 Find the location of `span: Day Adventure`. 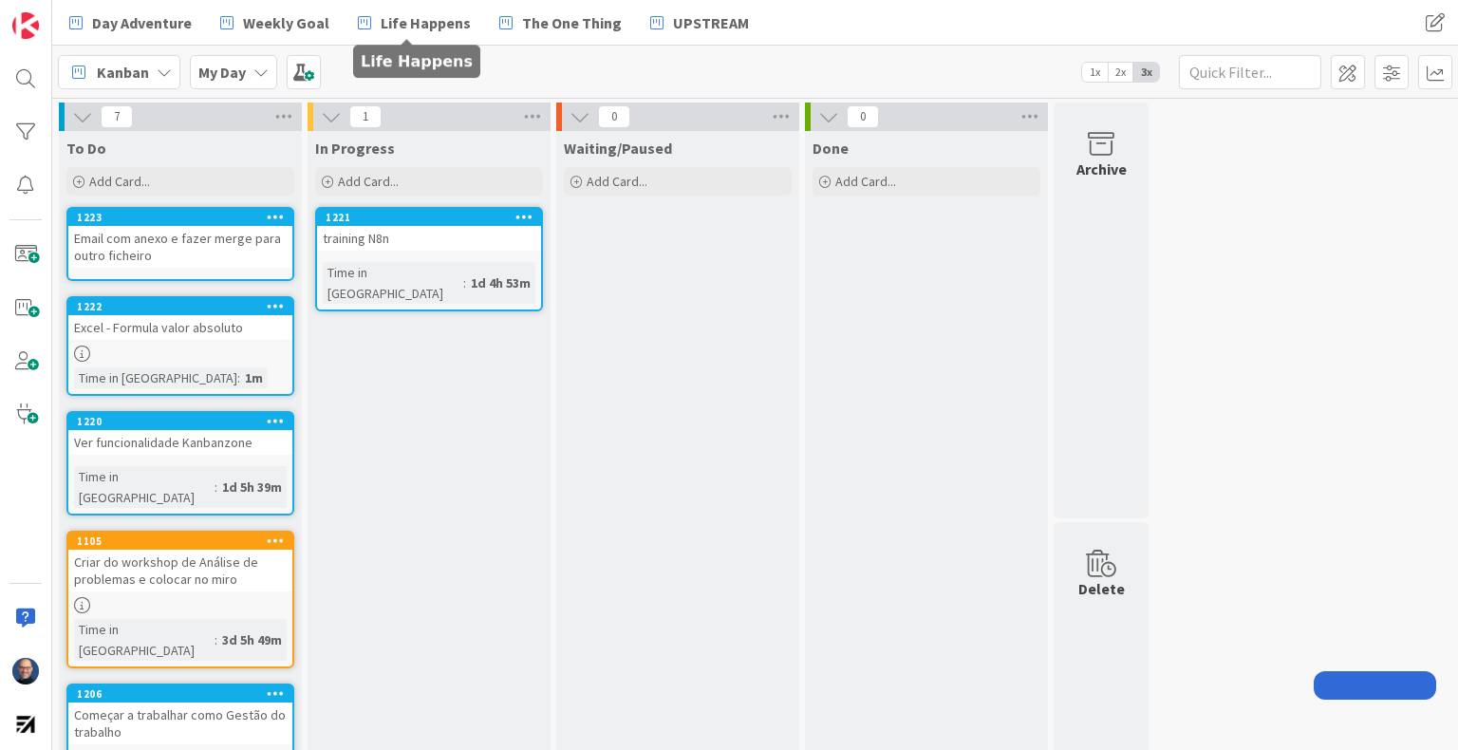

span: Day Adventure is located at coordinates (141, 23).